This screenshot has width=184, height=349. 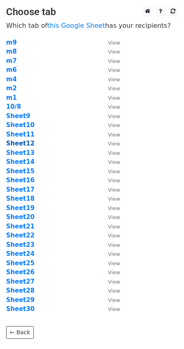 I want to click on strong: m2, so click(x=11, y=88).